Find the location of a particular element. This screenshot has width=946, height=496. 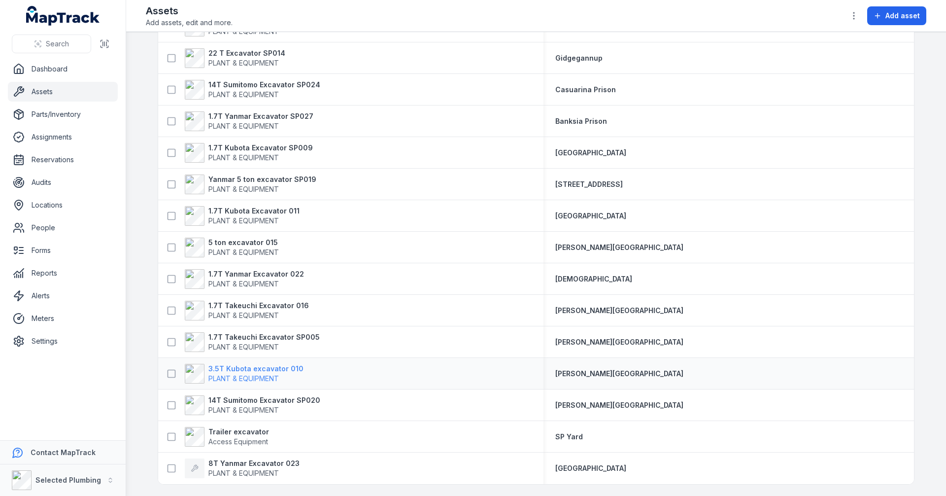

a: People is located at coordinates (63, 228).